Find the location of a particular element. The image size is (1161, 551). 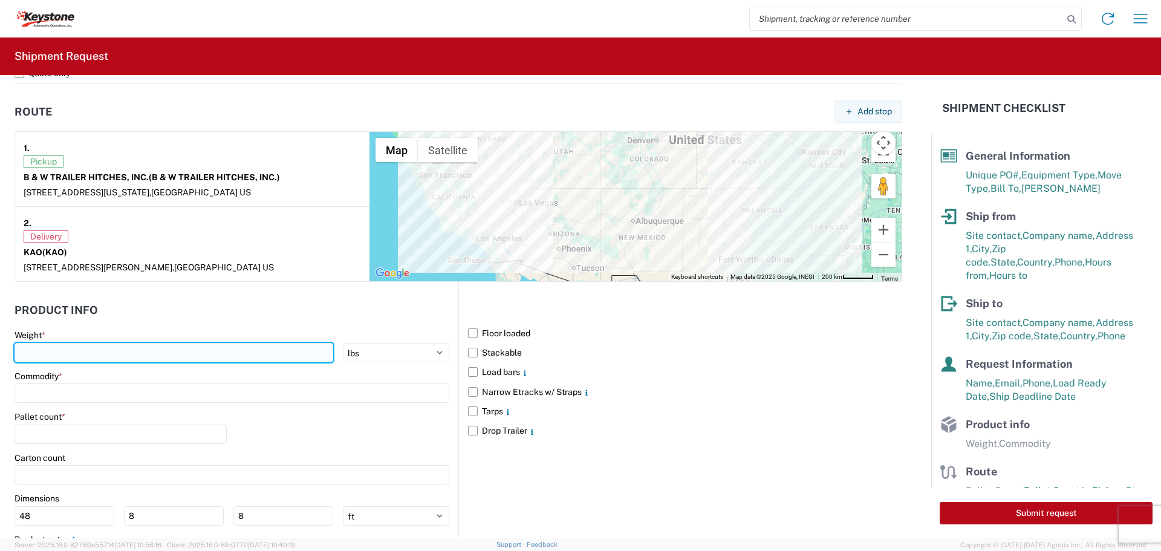

span: Route is located at coordinates (982, 471).